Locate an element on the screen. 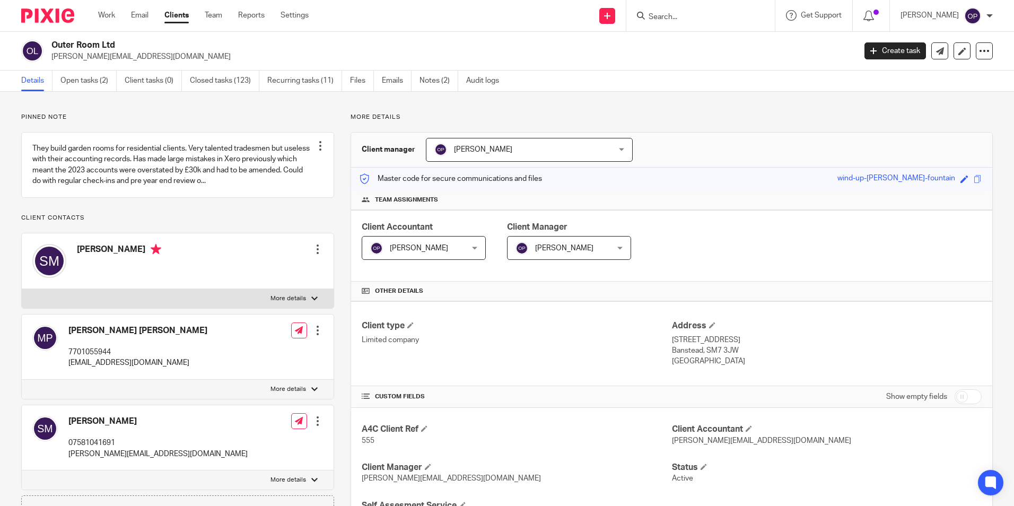 Image resolution: width=1014 pixels, height=506 pixels. a: Emails is located at coordinates (397, 81).